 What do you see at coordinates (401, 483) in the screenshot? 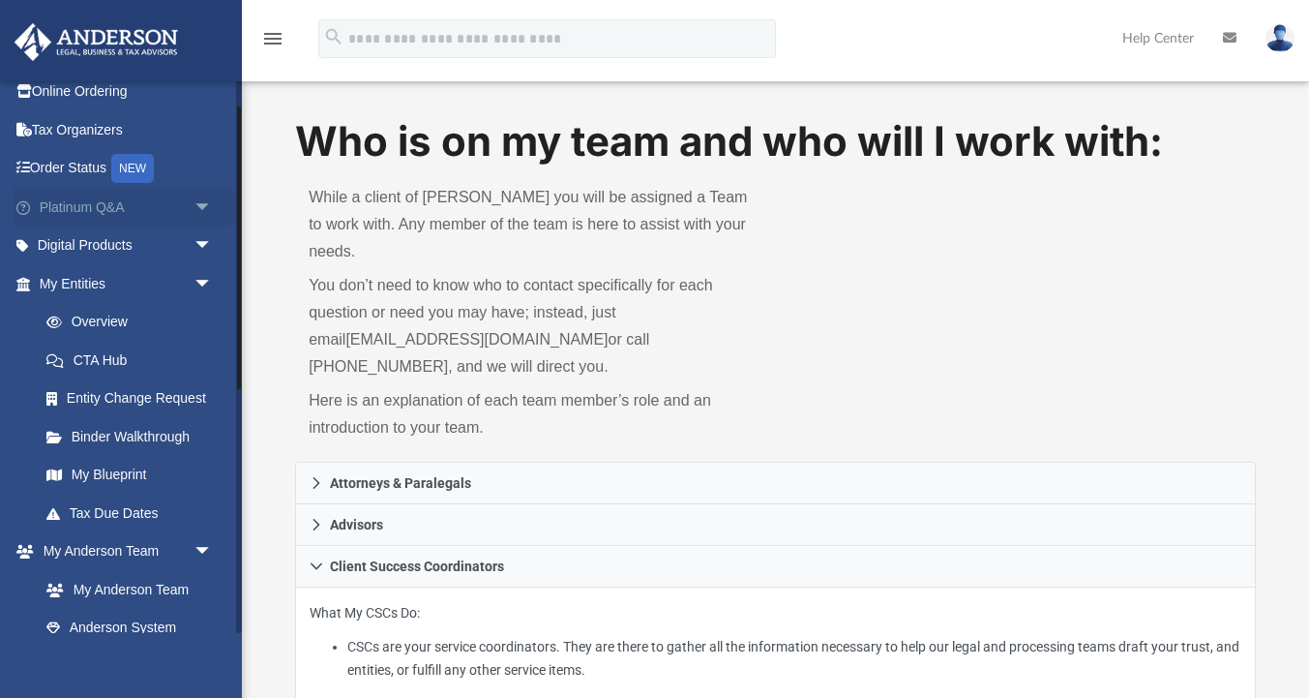
I see `span: Attorneys & Paralegals` at bounding box center [401, 483].